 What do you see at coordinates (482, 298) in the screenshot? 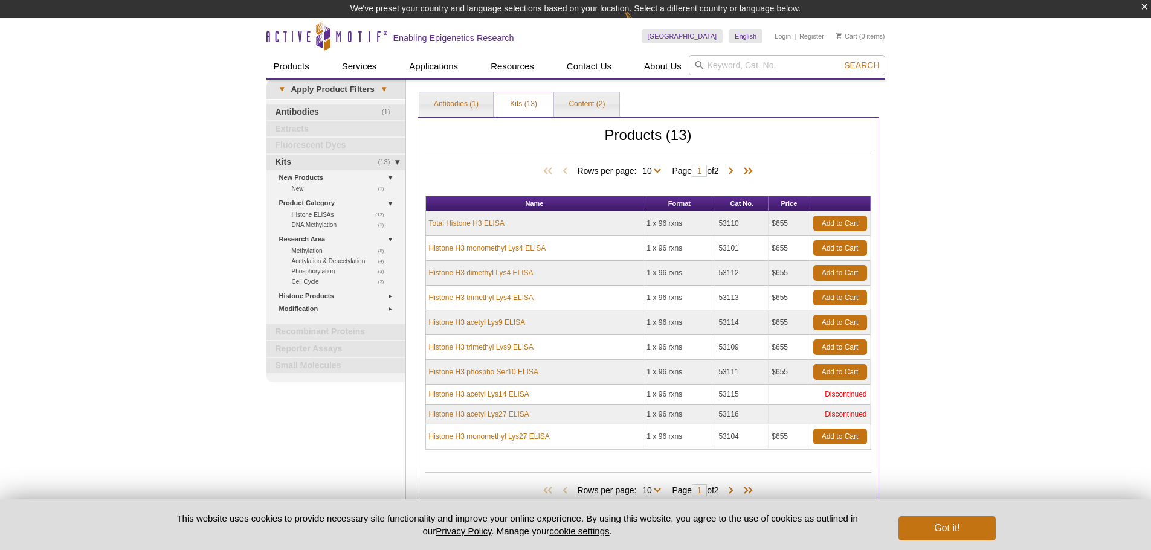
I see `a: Histone H3 trimethyl Lys4 ELISA` at bounding box center [482, 298].